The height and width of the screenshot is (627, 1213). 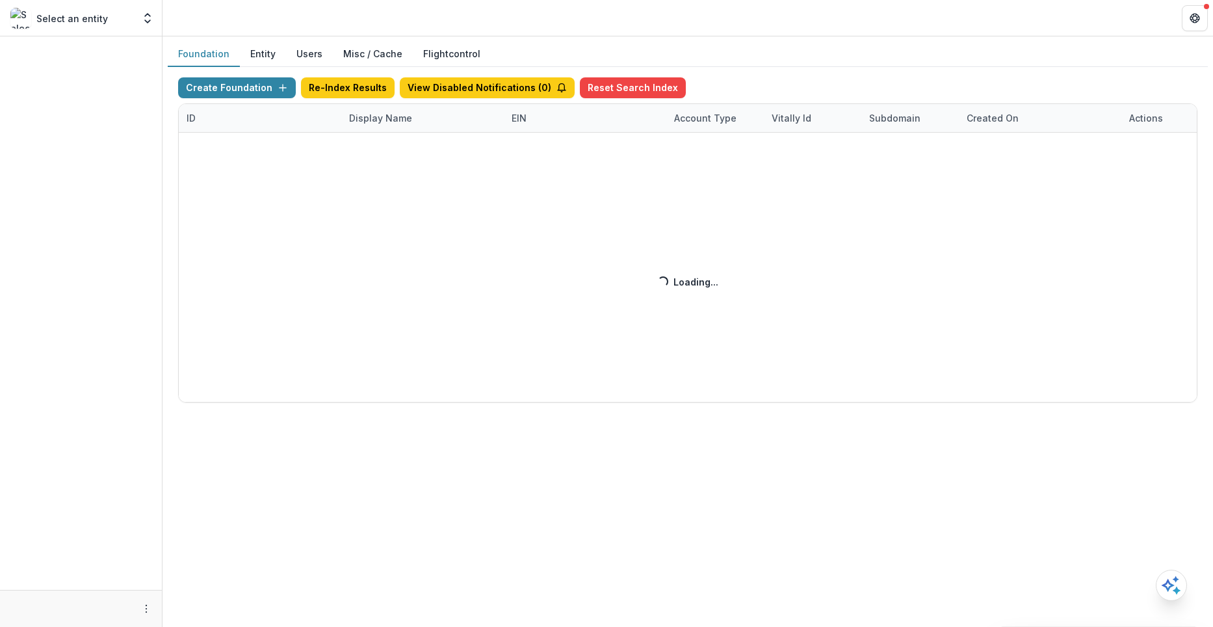 I want to click on img: Select an entity, so click(x=21, y=18).